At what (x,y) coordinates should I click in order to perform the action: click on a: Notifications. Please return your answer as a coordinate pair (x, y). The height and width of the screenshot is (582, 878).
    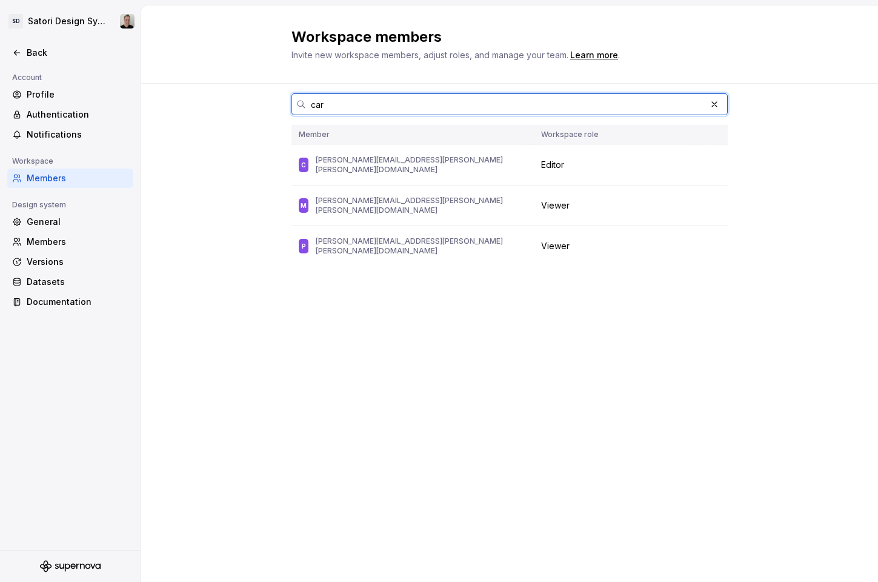
    Looking at the image, I should click on (70, 135).